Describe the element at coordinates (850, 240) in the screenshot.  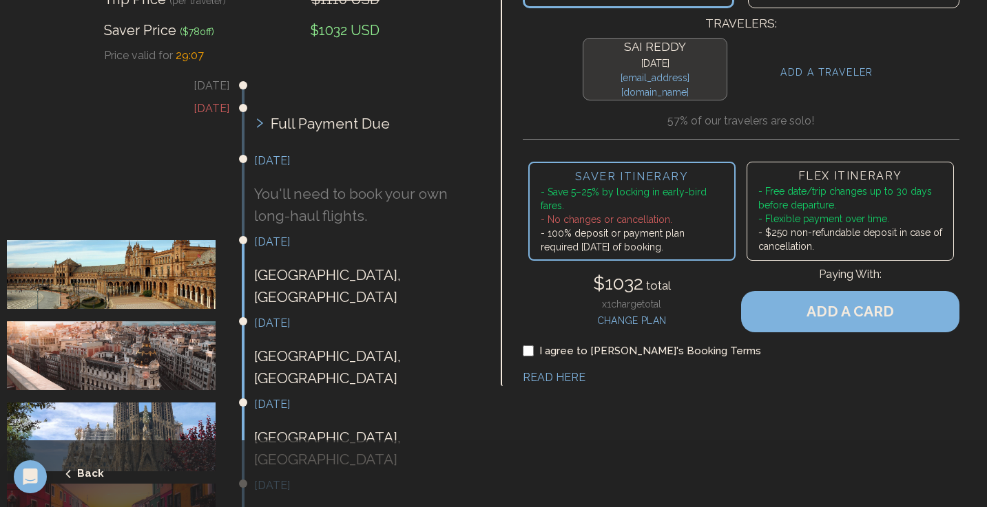
I see `li: - $250 non-refundable deposit in case of cancellation.` at that location.